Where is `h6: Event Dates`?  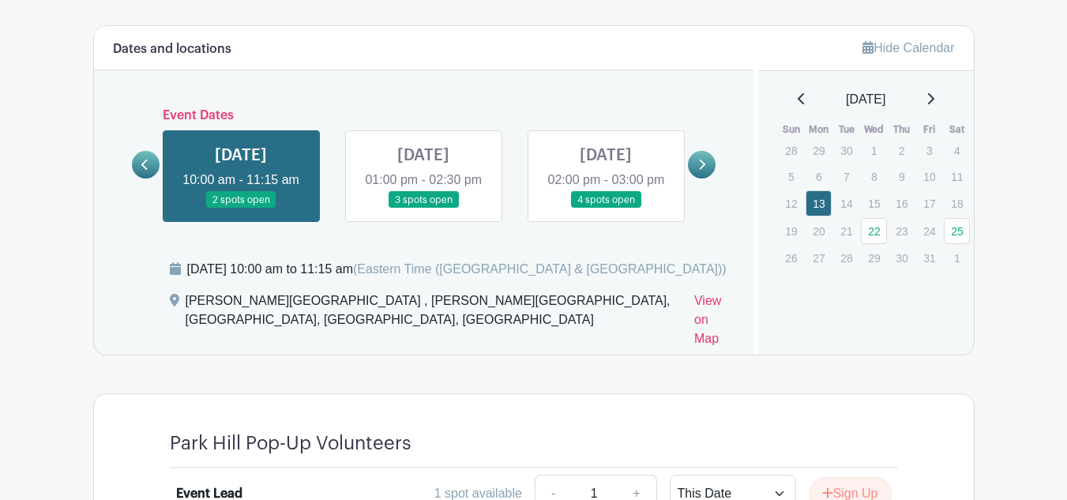 h6: Event Dates is located at coordinates (424, 115).